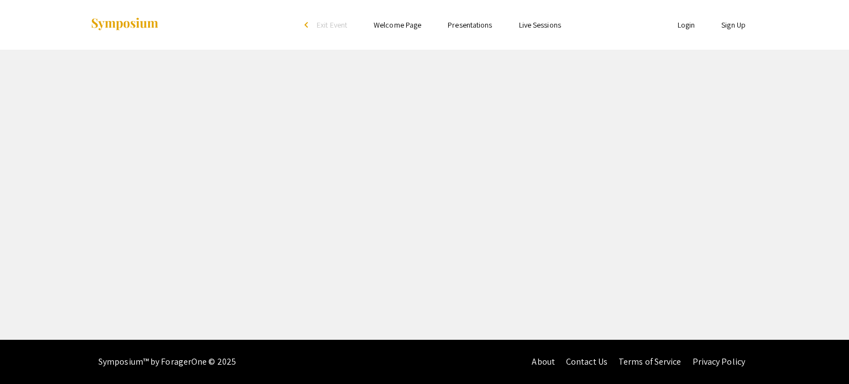 The image size is (849, 384). What do you see at coordinates (398, 25) in the screenshot?
I see `a: Welcome Page` at bounding box center [398, 25].